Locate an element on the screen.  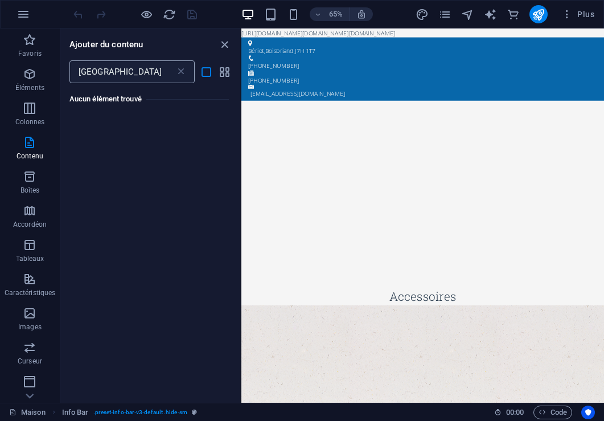
button: vue de liste is located at coordinates (206, 72).